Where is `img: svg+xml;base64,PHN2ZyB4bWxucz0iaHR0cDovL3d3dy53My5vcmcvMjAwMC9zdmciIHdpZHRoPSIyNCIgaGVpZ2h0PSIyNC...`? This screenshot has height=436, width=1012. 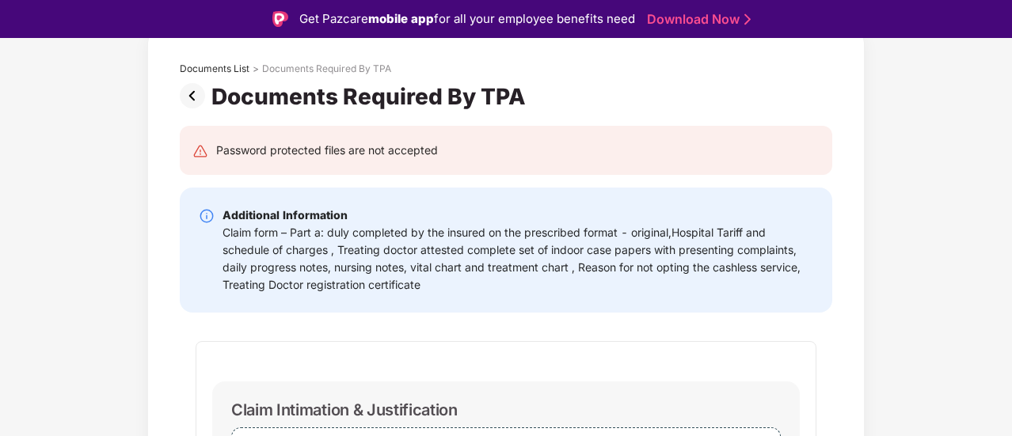
img: svg+xml;base64,PHN2ZyB4bWxucz0iaHR0cDovL3d3dy53My5vcmcvMjAwMC9zdmciIHdpZHRoPSIyNCIgaGVpZ2h0PSIyNC... is located at coordinates (200, 151).